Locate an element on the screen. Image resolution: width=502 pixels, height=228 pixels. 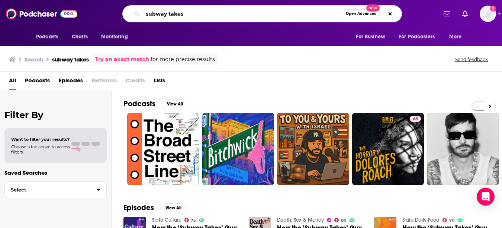
a: Lists is located at coordinates (160, 82).